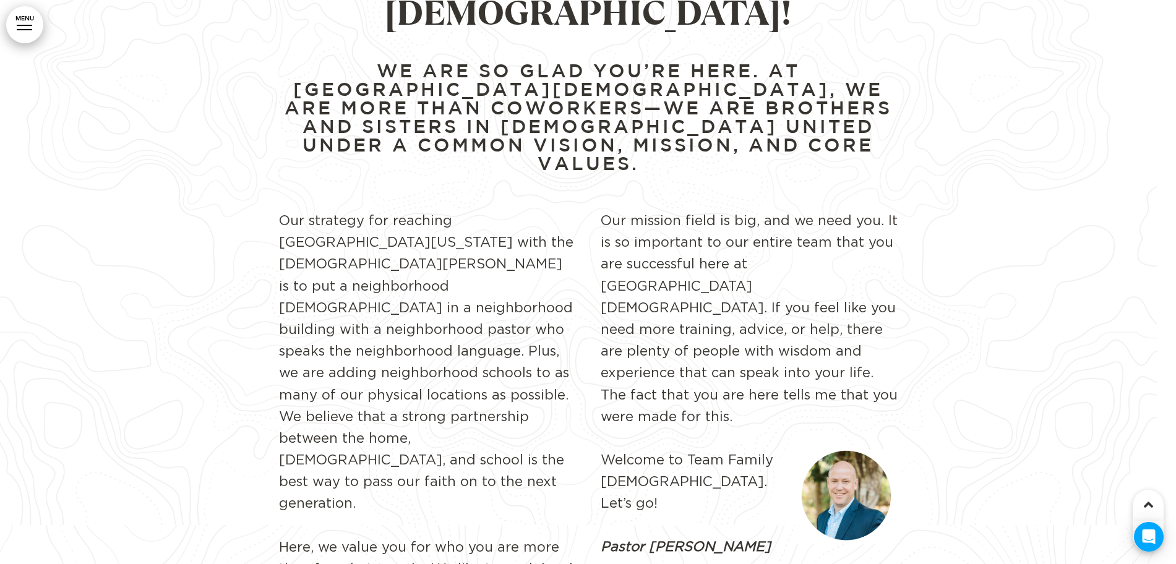 The image size is (1176, 564). Describe the element at coordinates (25, 25) in the screenshot. I see `a: MENU` at that location.